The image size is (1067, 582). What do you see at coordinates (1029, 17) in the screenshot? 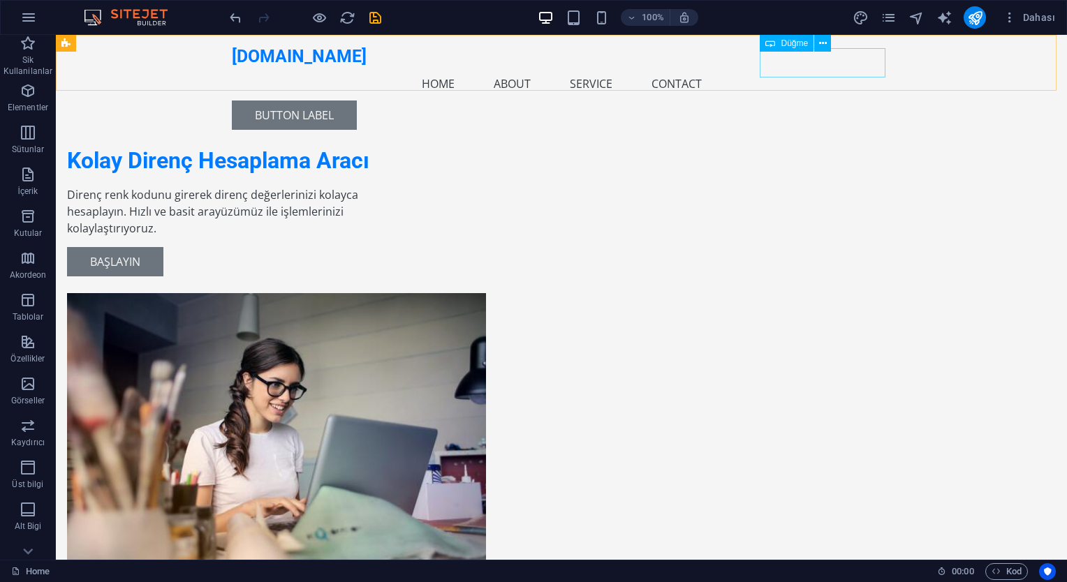
I see `button: Dahası` at bounding box center [1029, 17].